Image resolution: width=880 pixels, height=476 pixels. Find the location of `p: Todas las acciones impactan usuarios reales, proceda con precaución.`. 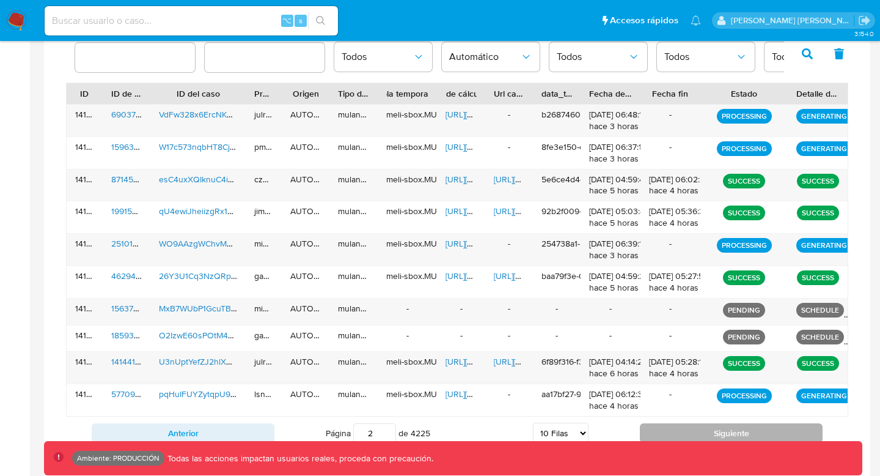

p: Todas las acciones impactan usuarios reales, proceda con precaución. is located at coordinates (299, 458).